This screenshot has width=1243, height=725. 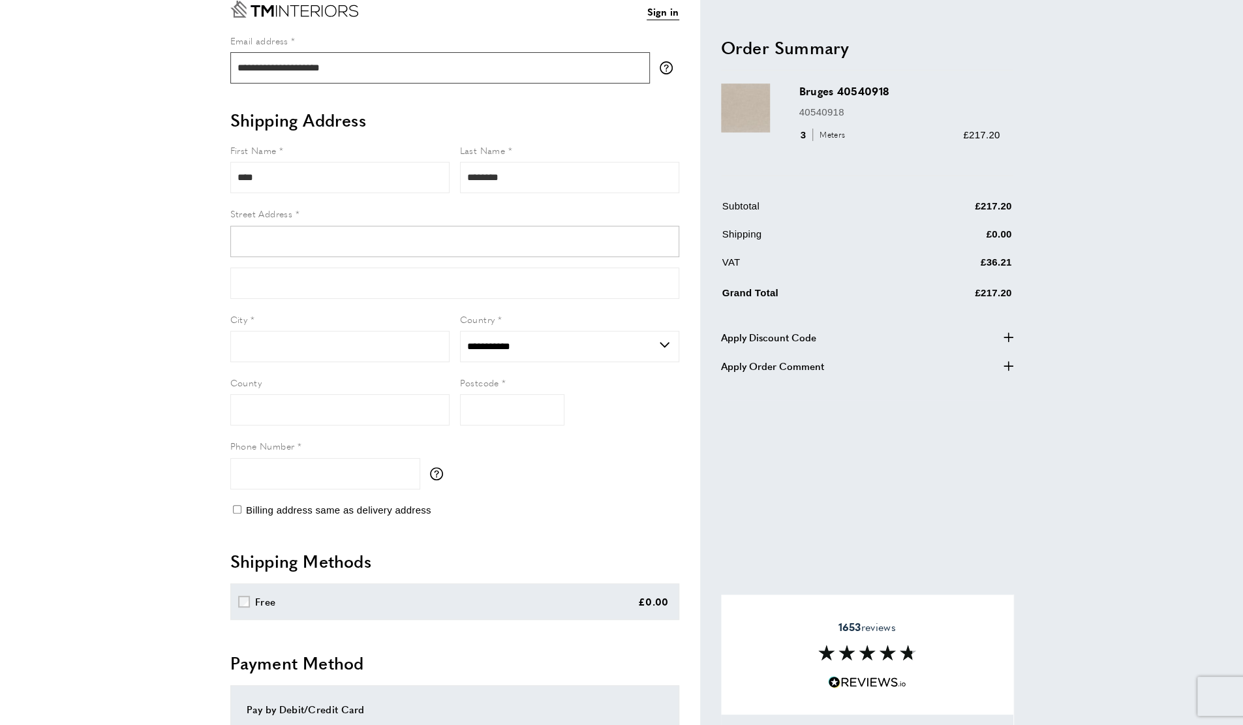 I want to click on td: Shipping, so click(x=810, y=238).